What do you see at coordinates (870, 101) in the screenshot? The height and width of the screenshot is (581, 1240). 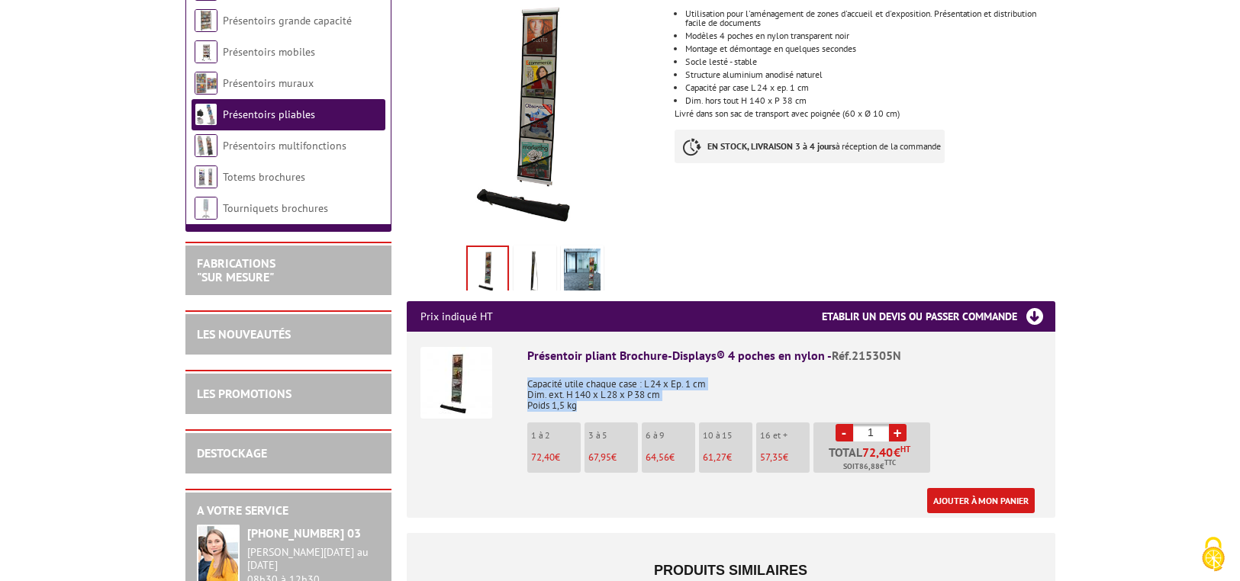 I see `li: Dim. hors tout H 140 x P 38 cm` at bounding box center [870, 101].